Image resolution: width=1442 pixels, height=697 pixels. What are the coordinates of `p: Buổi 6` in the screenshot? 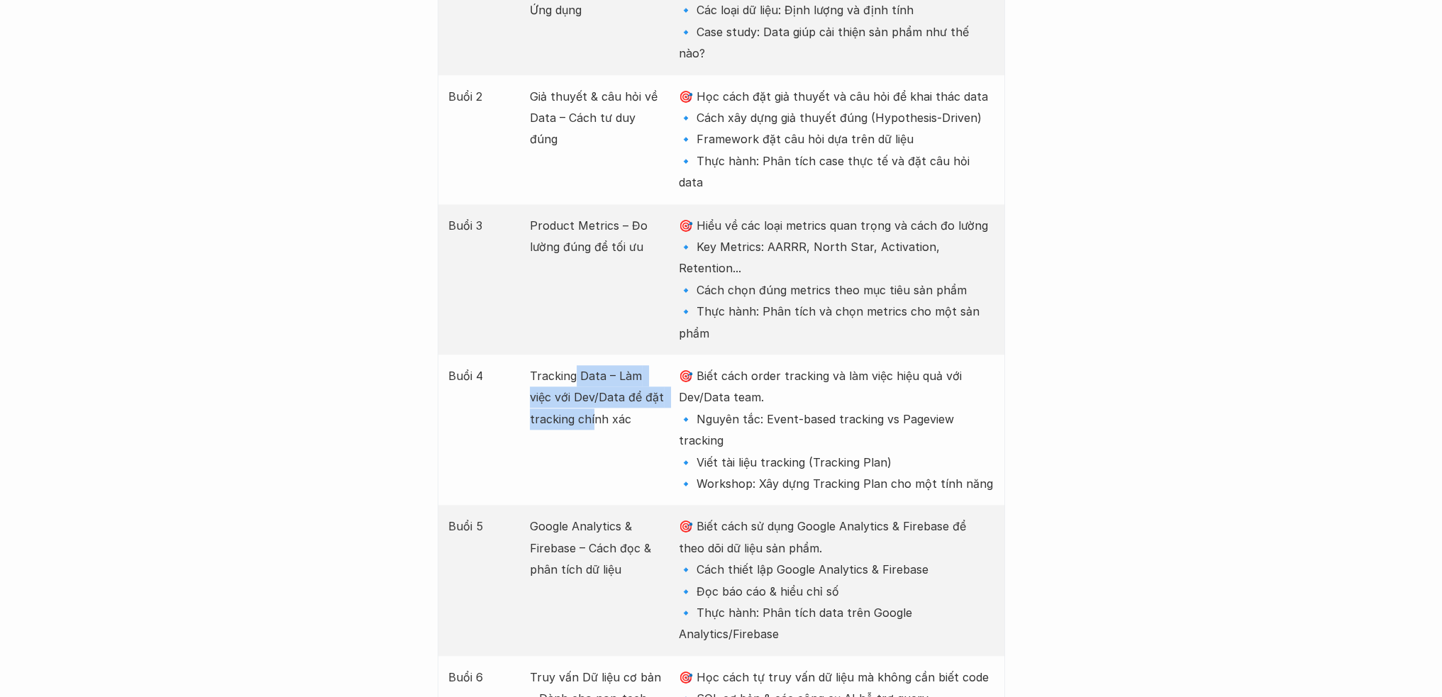 It's located at (482, 677).